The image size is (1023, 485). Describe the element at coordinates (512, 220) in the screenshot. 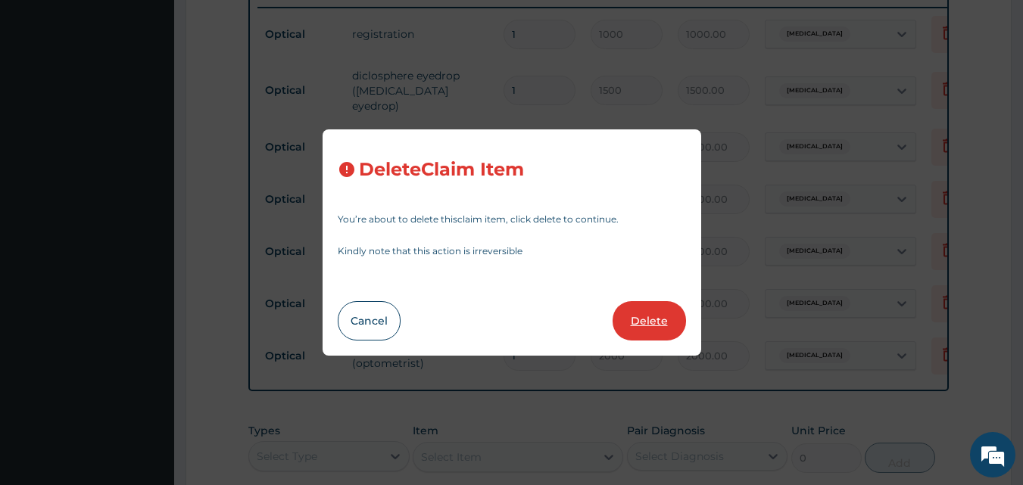

I see `p: You’re about to delete this claim item , click delete to continue.` at that location.